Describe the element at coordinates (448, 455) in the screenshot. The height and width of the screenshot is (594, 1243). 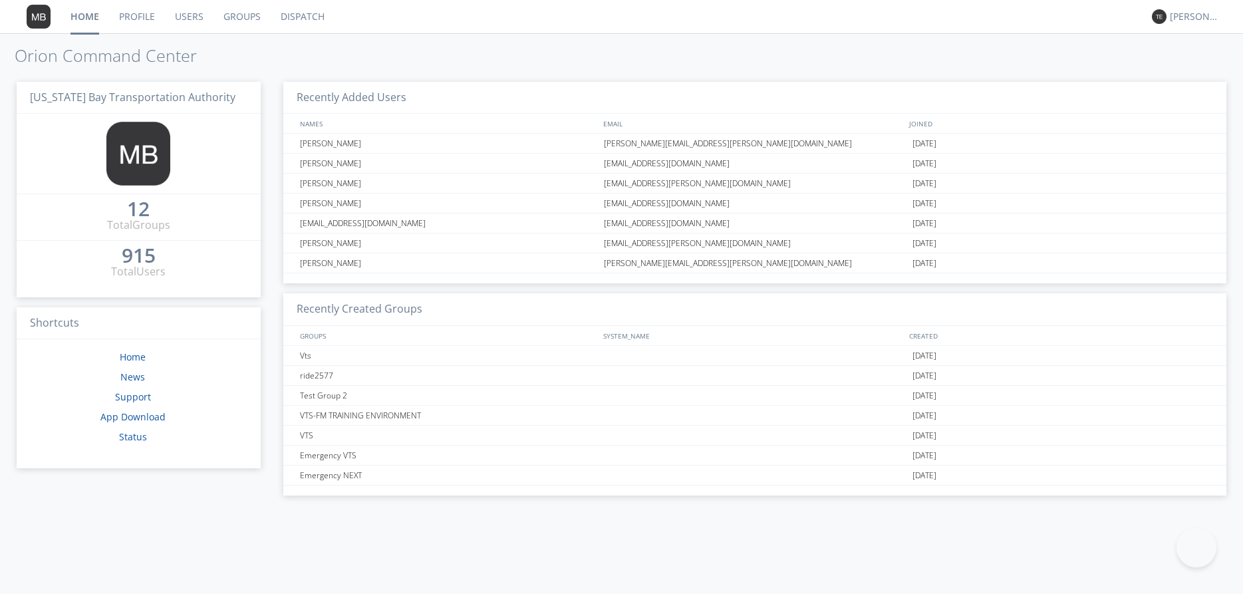
I see `div: Emergency VTS` at that location.